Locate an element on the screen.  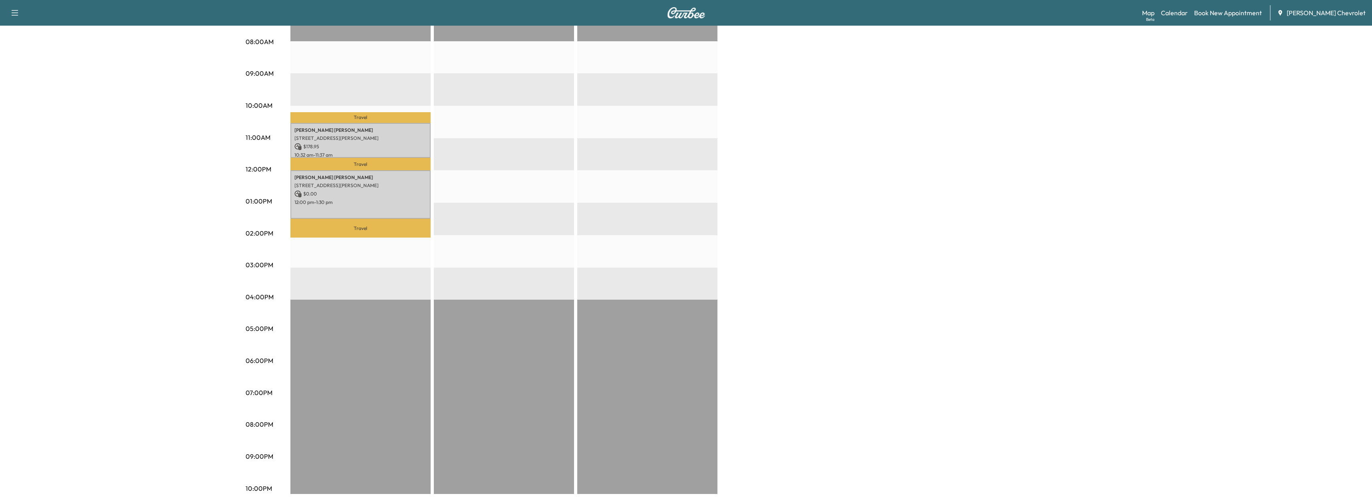
p: 08:00AM is located at coordinates (260, 42).